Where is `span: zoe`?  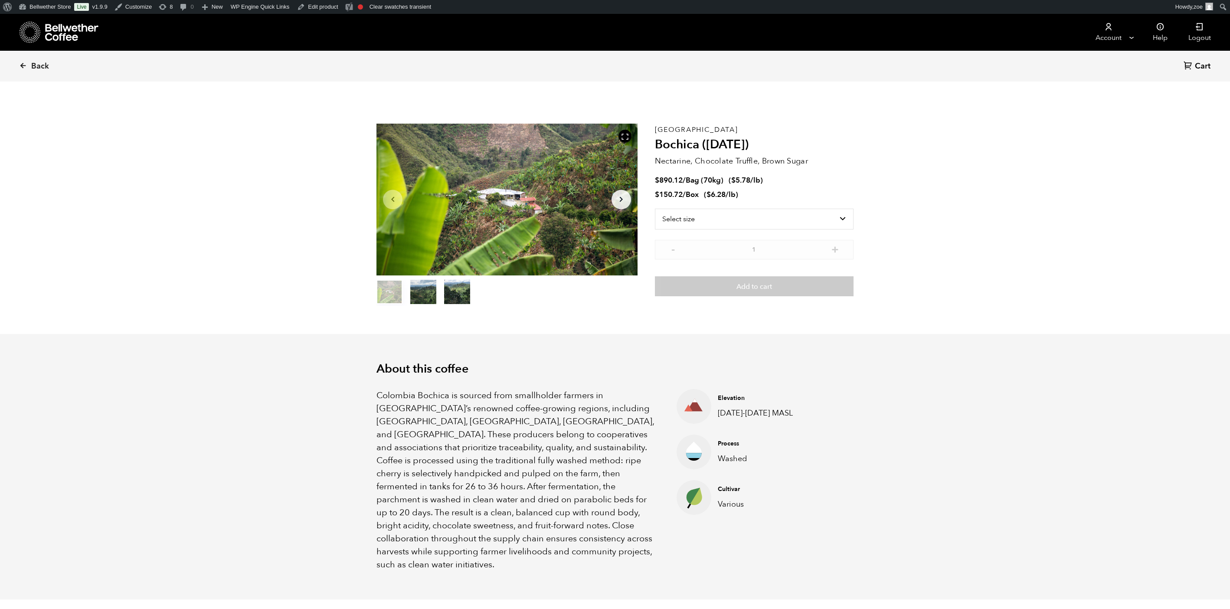
span: zoe is located at coordinates (1198, 7).